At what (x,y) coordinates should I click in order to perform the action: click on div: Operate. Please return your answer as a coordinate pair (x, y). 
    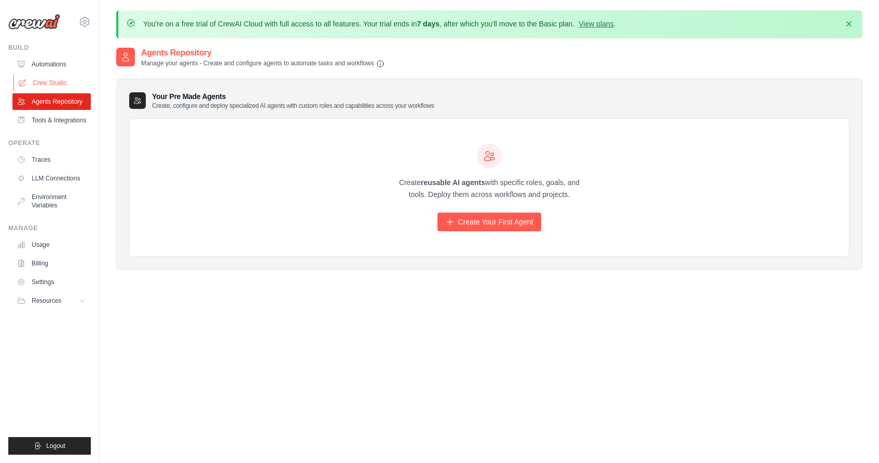
    Looking at the image, I should click on (49, 143).